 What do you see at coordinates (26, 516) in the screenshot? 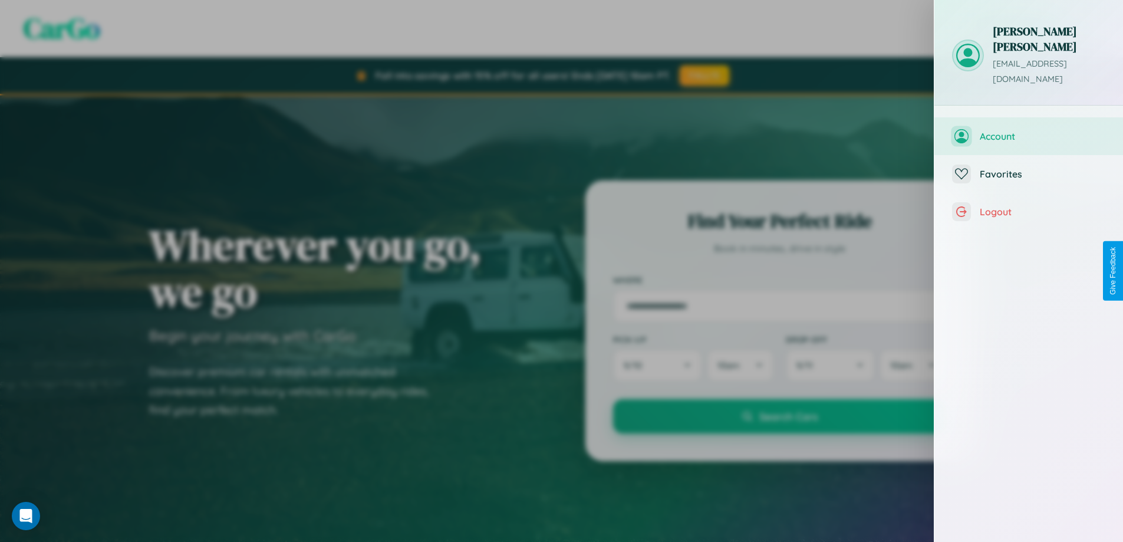
I see `div: Open Intercom Messenger` at bounding box center [26, 516].